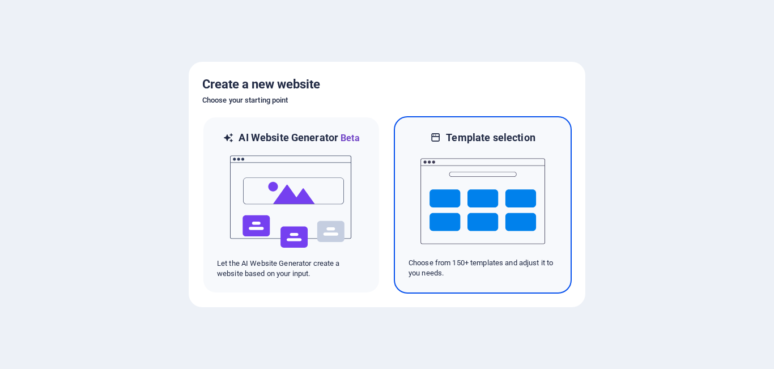  I want to click on h6: AI Website Generator, so click(299, 138).